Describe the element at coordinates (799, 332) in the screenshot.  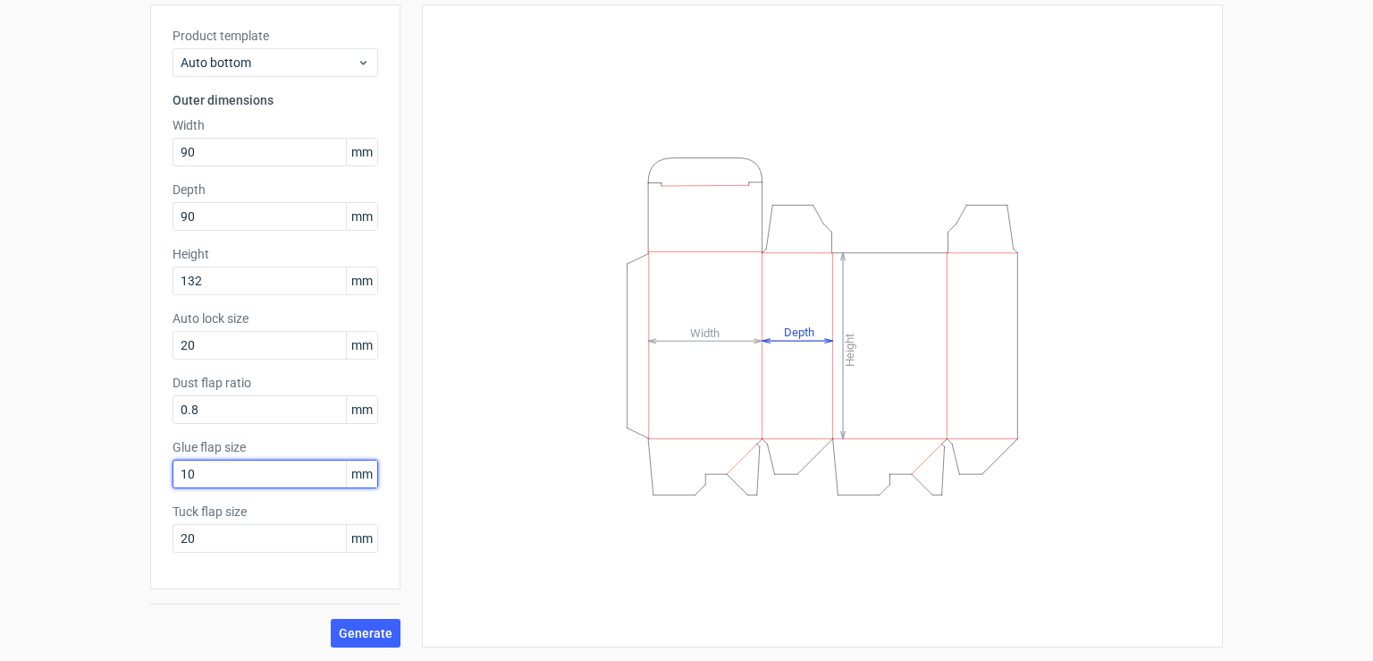
I see `tspan: Depth` at that location.